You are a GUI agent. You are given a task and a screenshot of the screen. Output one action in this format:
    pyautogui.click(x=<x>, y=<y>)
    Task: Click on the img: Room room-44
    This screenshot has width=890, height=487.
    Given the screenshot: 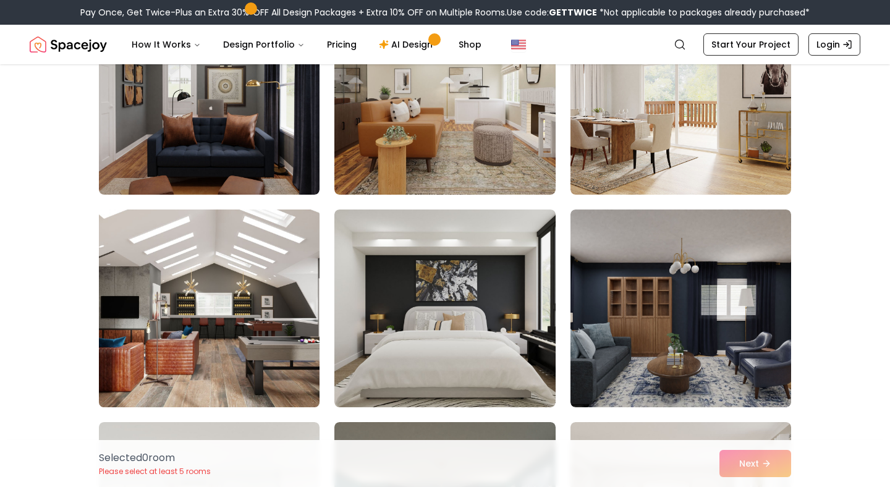 What is the action you would take?
    pyautogui.click(x=444, y=308)
    